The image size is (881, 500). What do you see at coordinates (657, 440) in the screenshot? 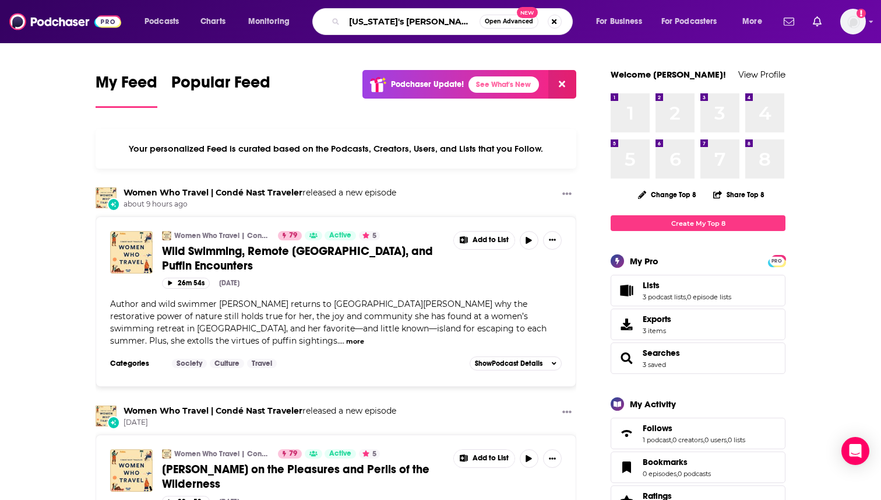
I see `a: 1 podcast` at bounding box center [657, 440].